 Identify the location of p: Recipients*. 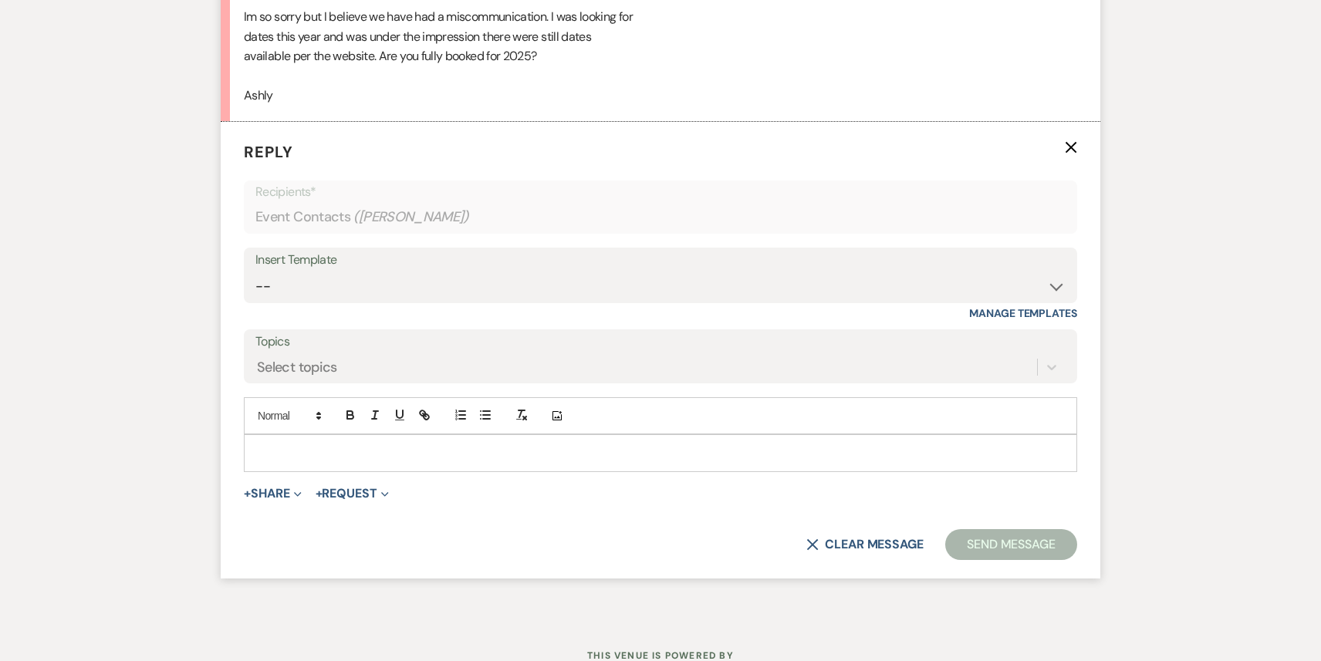
(661, 192).